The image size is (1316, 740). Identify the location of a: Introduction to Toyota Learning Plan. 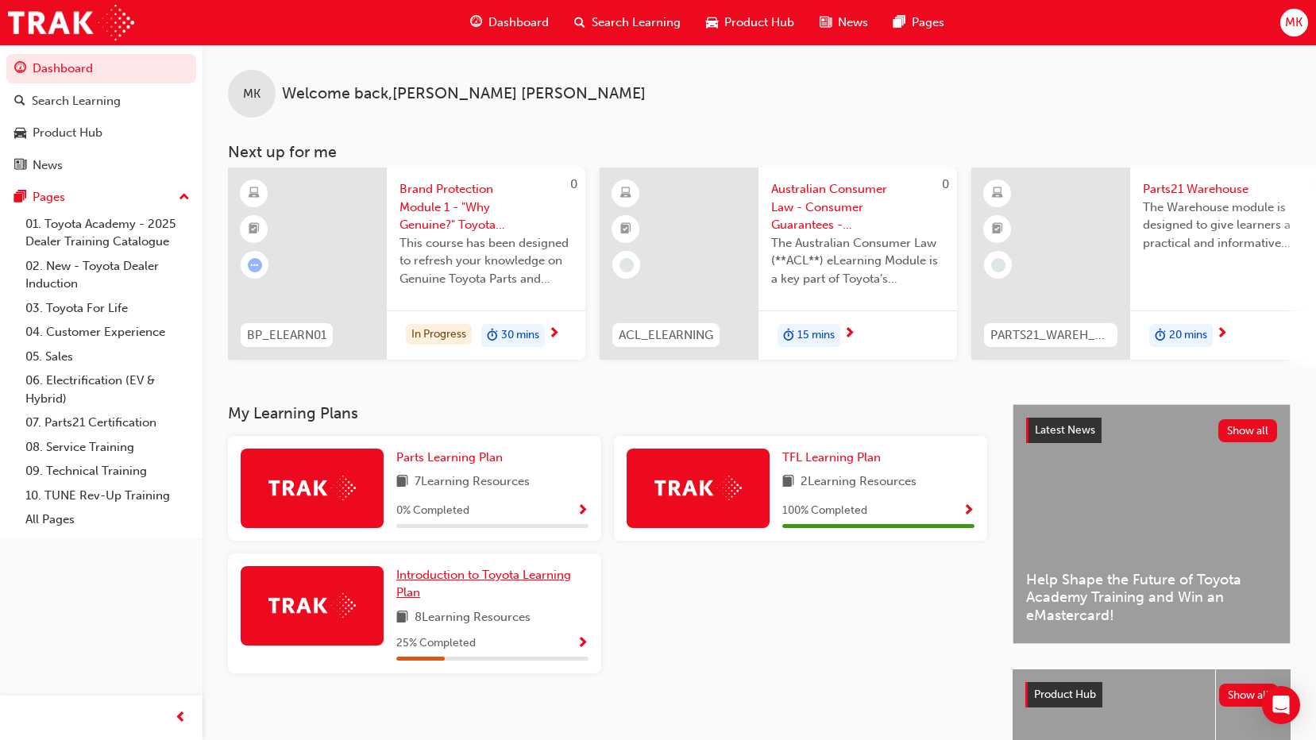
(492, 584).